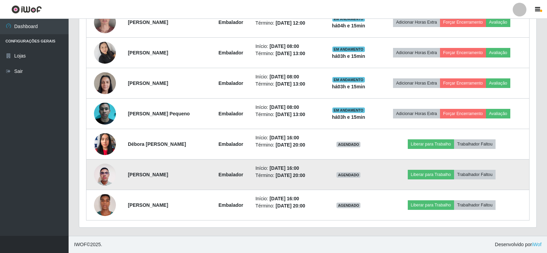 The height and width of the screenshot is (253, 547). I want to click on img: 1722007663957.jpeg, so click(105, 52).